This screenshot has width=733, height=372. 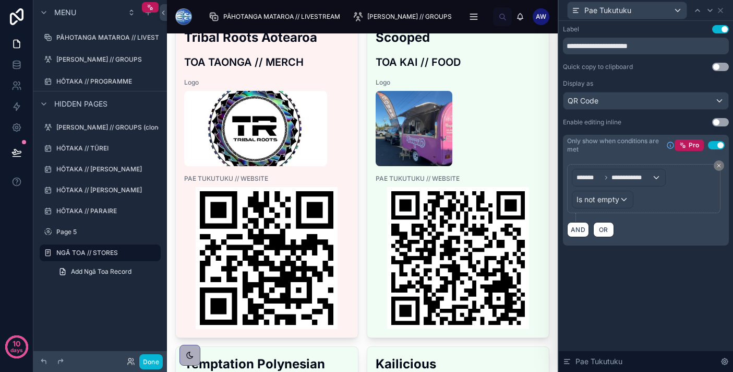 What do you see at coordinates (604, 229) in the screenshot?
I see `span: OR` at bounding box center [604, 229].